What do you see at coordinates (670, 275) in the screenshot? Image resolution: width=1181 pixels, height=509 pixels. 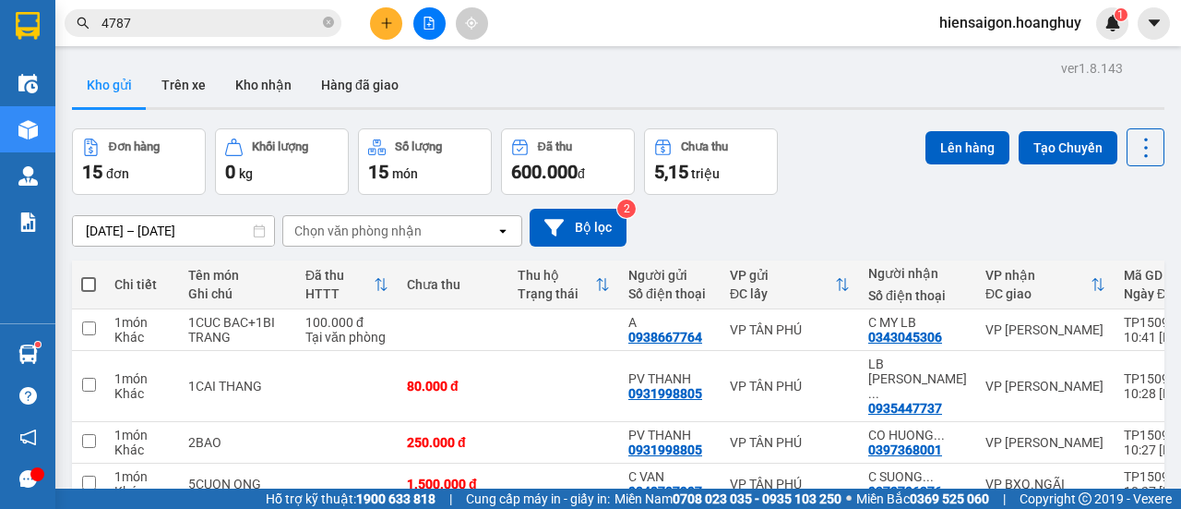 I see `div: Người gửi` at bounding box center [670, 275].